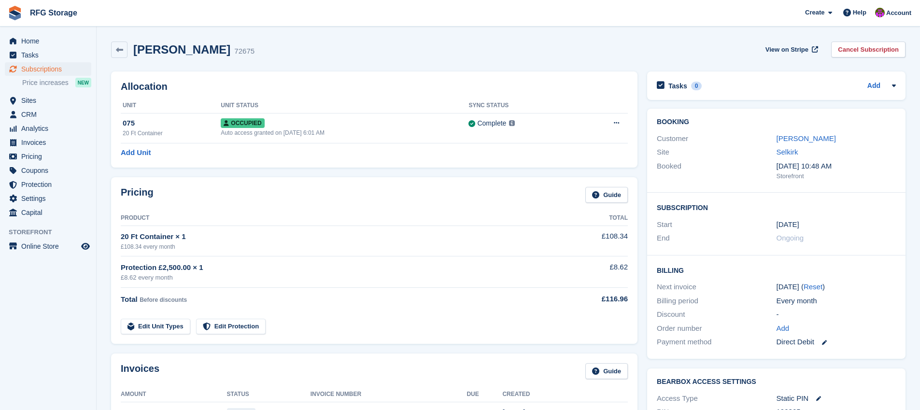 Image resolution: width=920 pixels, height=410 pixels. Describe the element at coordinates (716, 238) in the screenshot. I see `div: End` at that location.